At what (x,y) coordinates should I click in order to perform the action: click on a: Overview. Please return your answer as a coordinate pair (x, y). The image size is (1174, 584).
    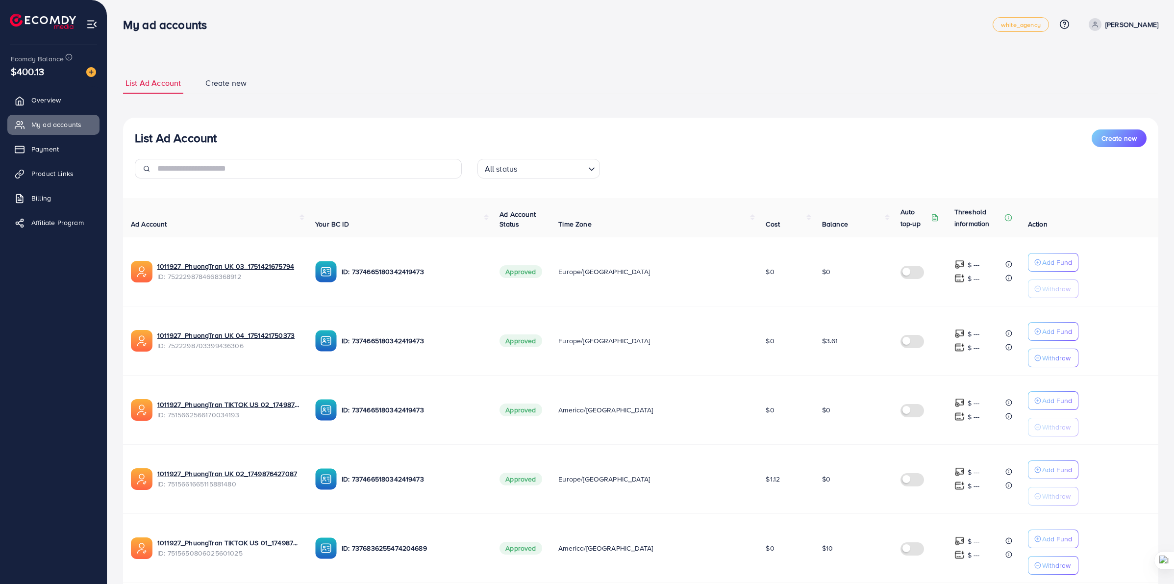
    Looking at the image, I should click on (53, 100).